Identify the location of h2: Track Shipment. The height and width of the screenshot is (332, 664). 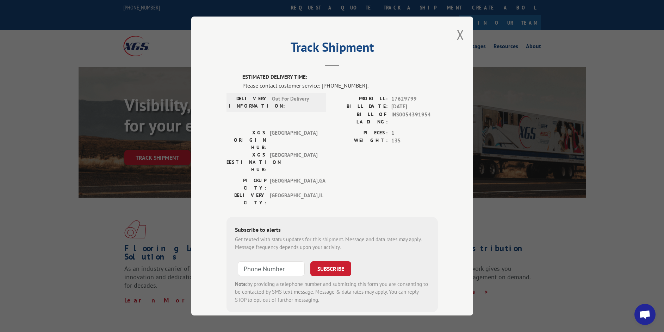
(332, 49).